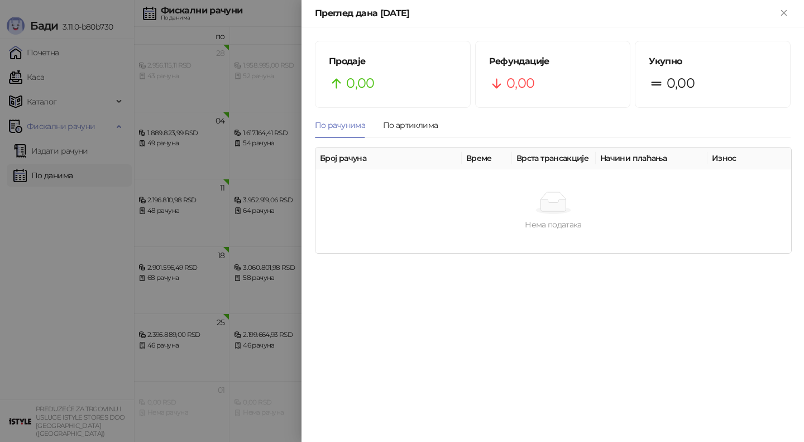 This screenshot has width=804, height=442. Describe the element at coordinates (554, 225) in the screenshot. I see `div: Нема података` at that location.